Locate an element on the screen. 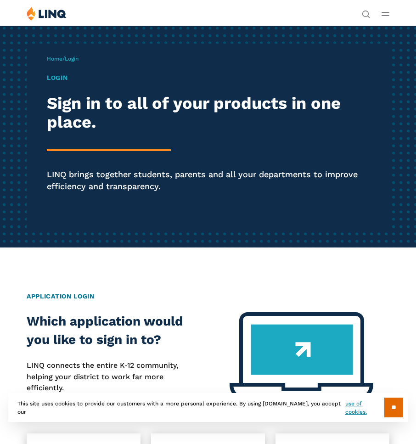 The width and height of the screenshot is (416, 444). img: LINQ | K‑12 Software is located at coordinates (46, 13).